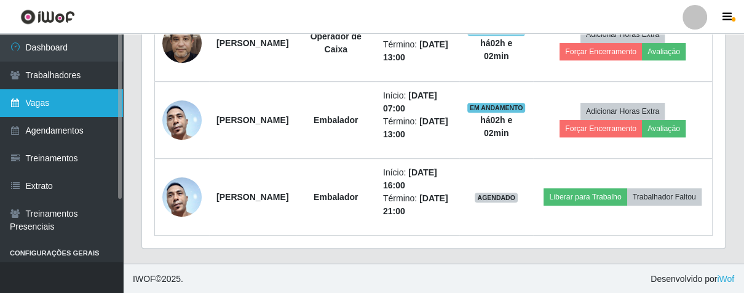 Image resolution: width=744 pixels, height=293 pixels. What do you see at coordinates (144, 278) in the screenshot?
I see `span: IWOF` at bounding box center [144, 278].